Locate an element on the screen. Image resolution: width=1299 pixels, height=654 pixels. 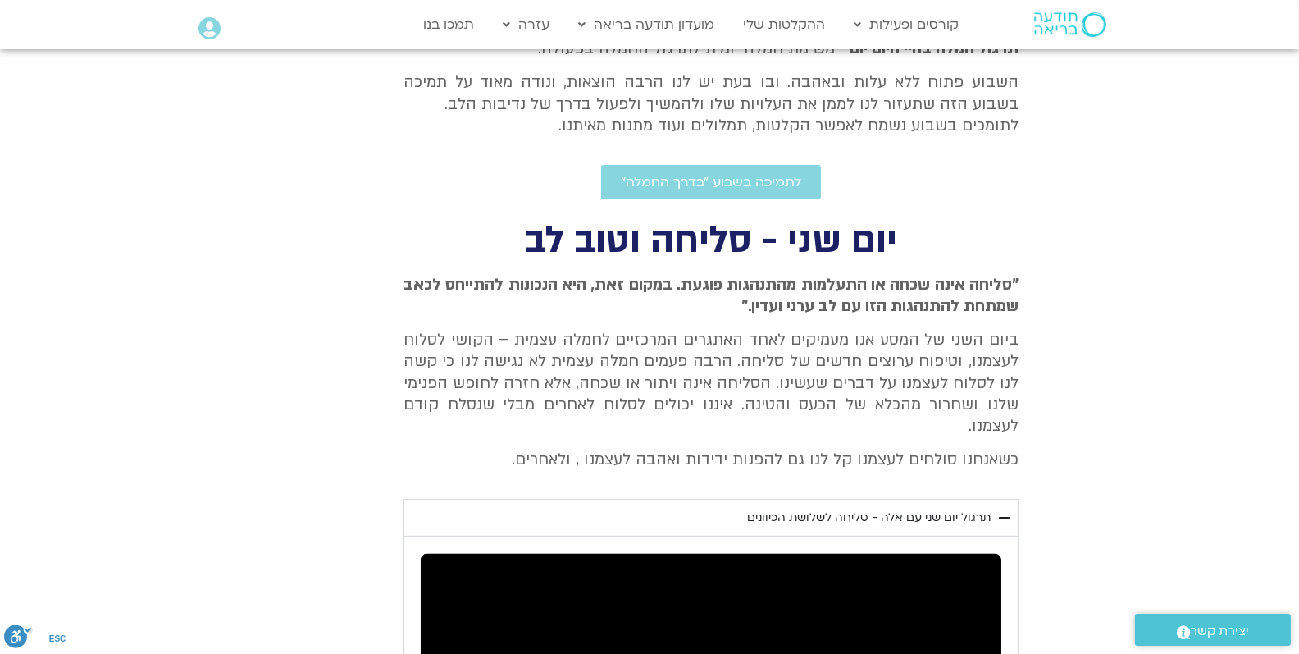
div: תרגול יום שני עם אלה - סליחה לשלושת הכיוונים is located at coordinates (869, 518).